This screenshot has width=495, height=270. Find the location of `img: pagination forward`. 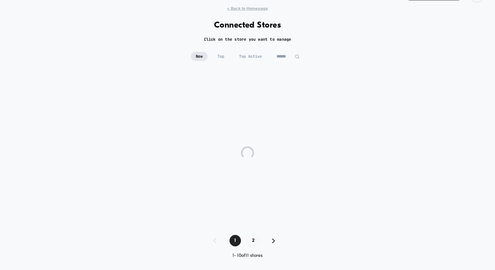

img: pagination forward is located at coordinates (274, 241).